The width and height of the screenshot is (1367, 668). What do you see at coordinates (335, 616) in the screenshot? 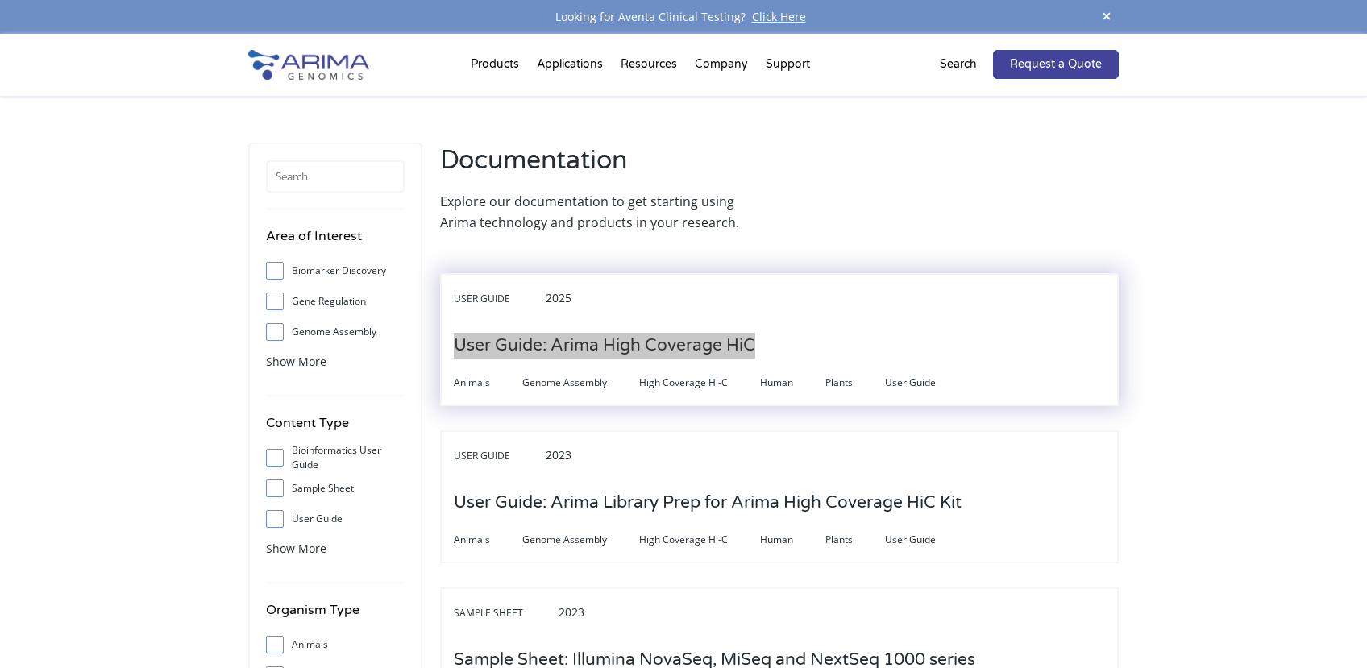
I see `h4: Organism Type` at bounding box center [335, 616].